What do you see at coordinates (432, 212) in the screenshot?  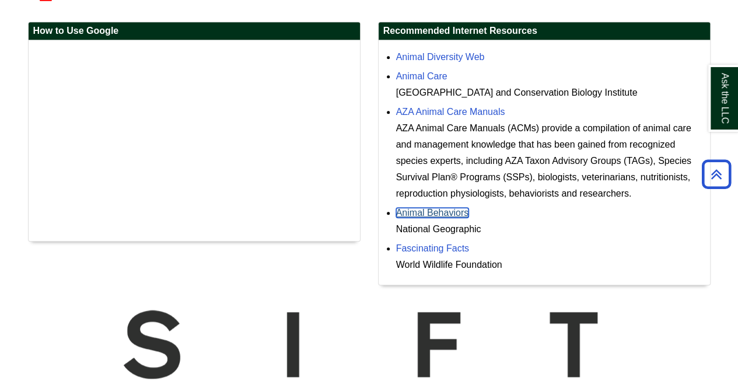 I see `a: Animal Behaviors` at bounding box center [432, 212].